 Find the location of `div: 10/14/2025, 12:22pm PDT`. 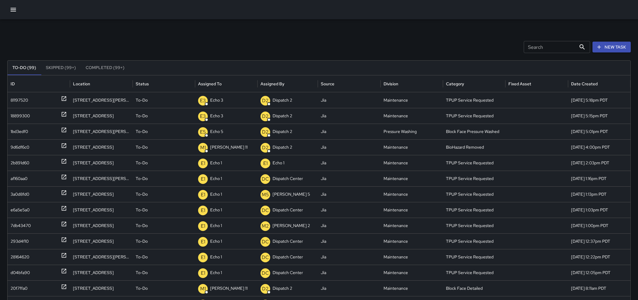

div: 10/14/2025, 12:22pm PDT is located at coordinates (599, 257).